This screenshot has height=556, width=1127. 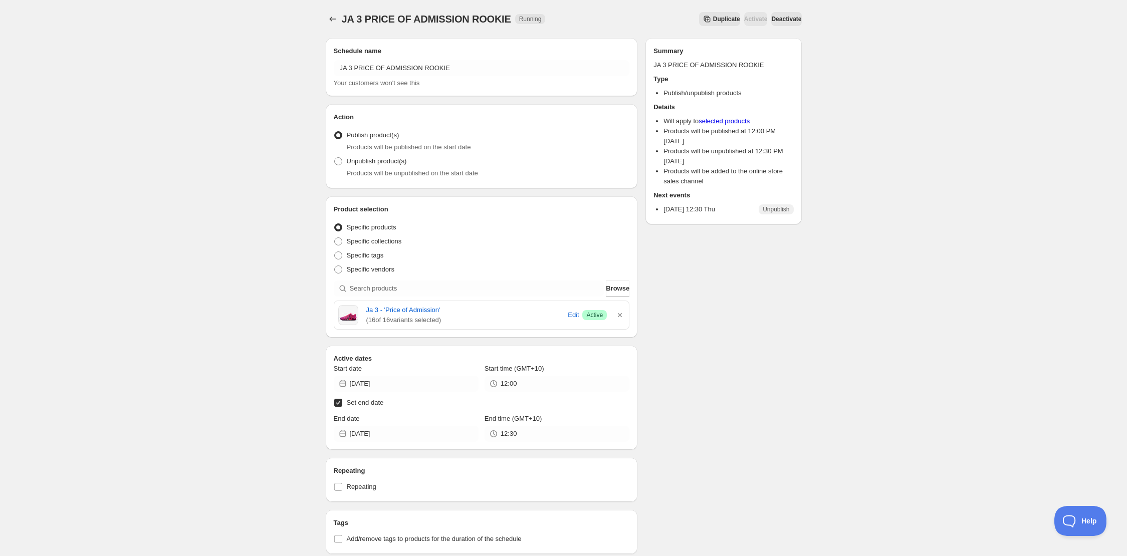 What do you see at coordinates (786, 19) in the screenshot?
I see `button: Deactivate` at bounding box center [786, 19].